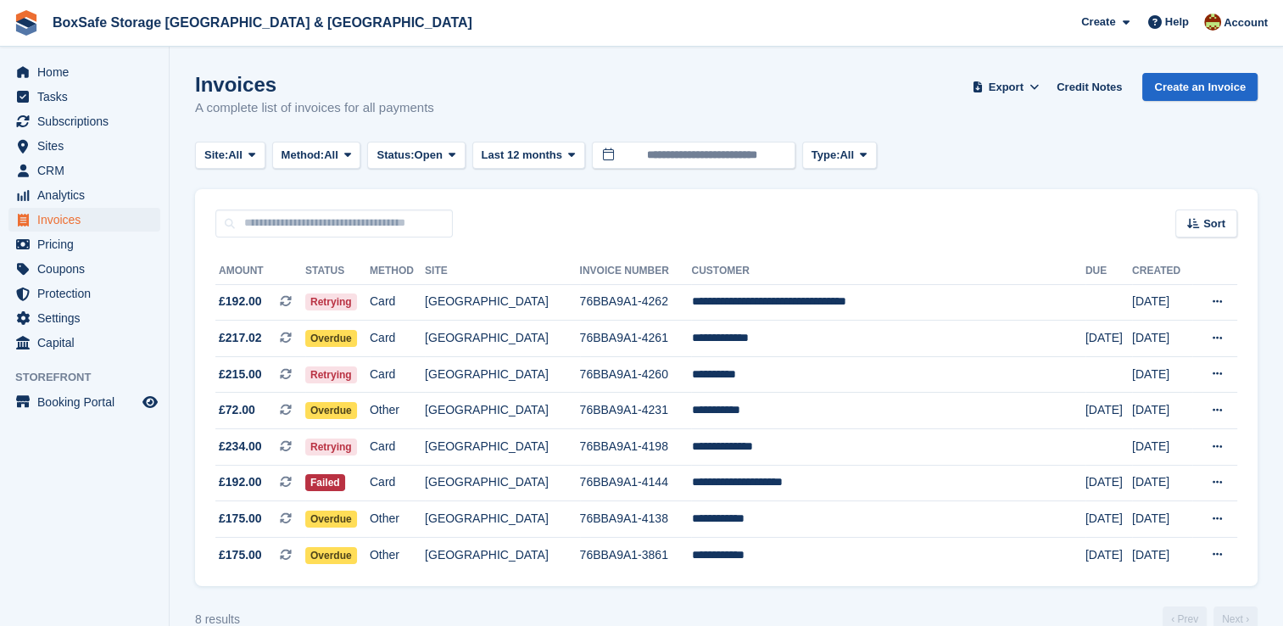 The height and width of the screenshot is (626, 1283). I want to click on span: Create, so click(1098, 22).